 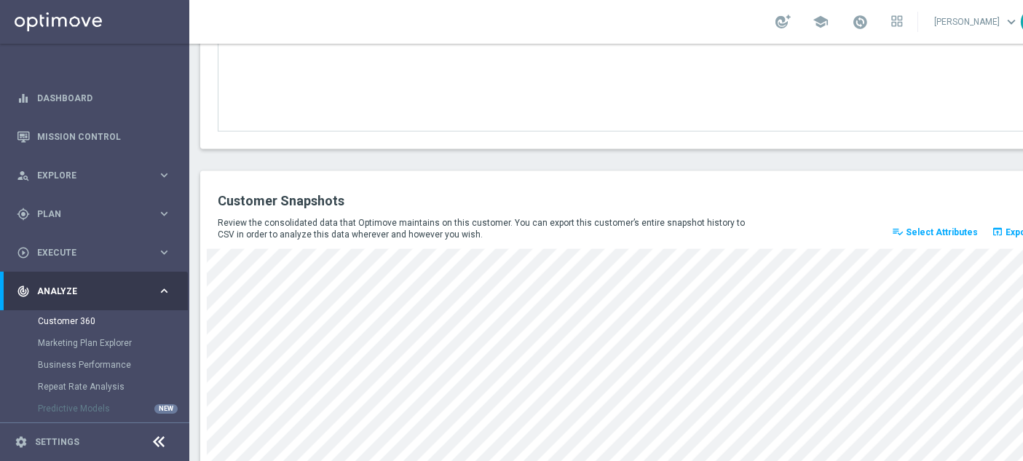 What do you see at coordinates (97, 253) in the screenshot?
I see `span: Execute` at bounding box center [97, 253].